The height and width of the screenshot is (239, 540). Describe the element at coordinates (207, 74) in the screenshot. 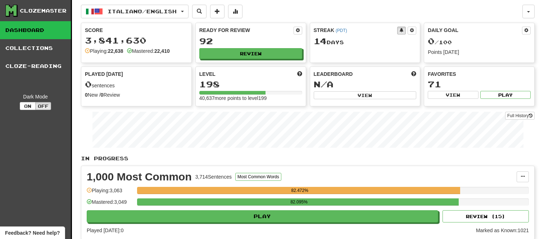

I see `span: Level` at that location.